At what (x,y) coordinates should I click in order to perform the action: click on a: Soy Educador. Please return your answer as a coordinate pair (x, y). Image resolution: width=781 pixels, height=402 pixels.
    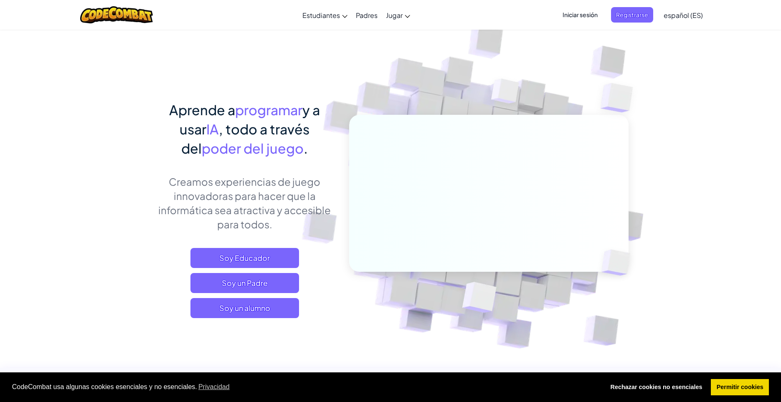
    Looking at the image, I should click on (245, 258).